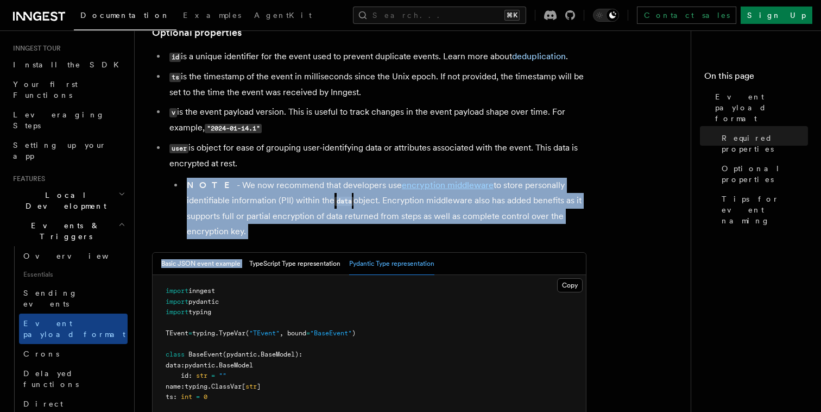 The image size is (821, 412). I want to click on span: TEvent, so click(177, 333).